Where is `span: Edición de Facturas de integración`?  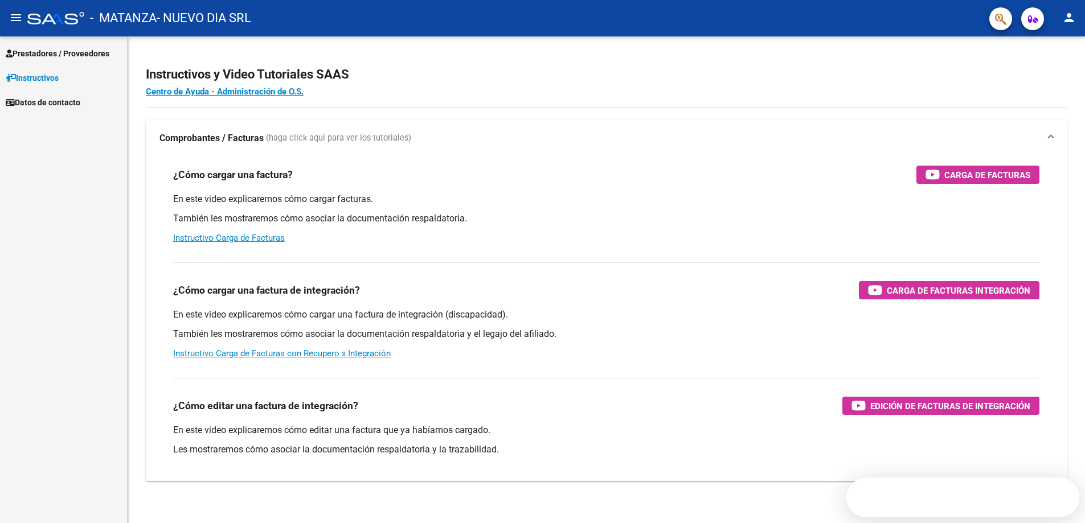
span: Edición de Facturas de integración is located at coordinates (950, 406).